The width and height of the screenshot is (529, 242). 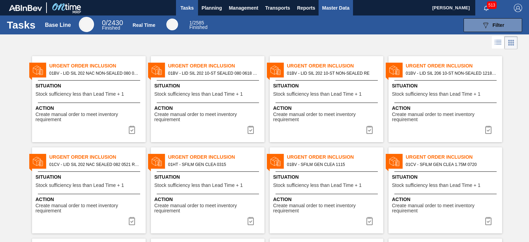 What do you see at coordinates (451, 73) in the screenshot?
I see `span: 01BV - LID SIL 206 10-ST NON-SEALED 1218 GRN 20` at bounding box center [451, 73].